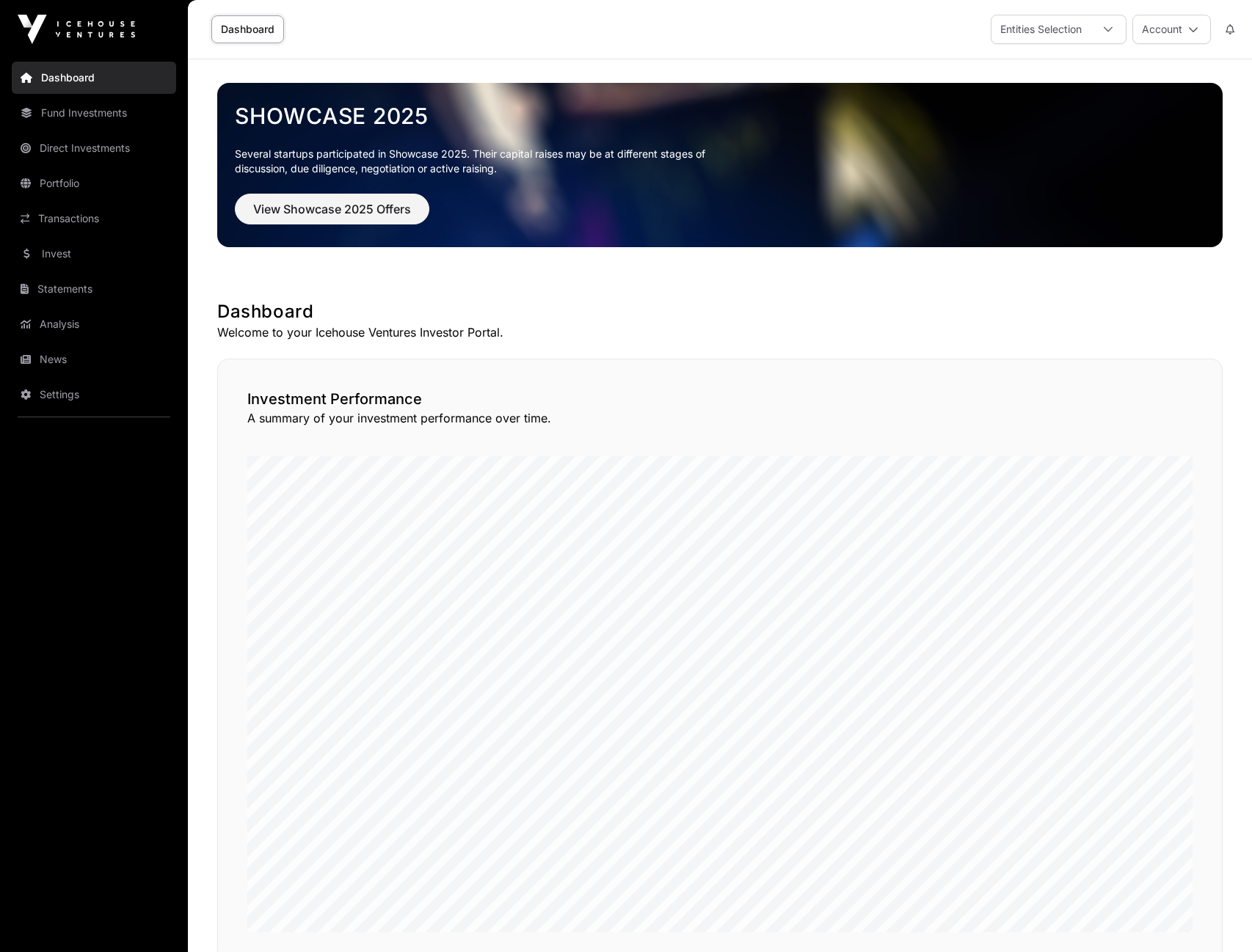 The height and width of the screenshot is (952, 1252). I want to click on span: View Showcase 2025 Offers, so click(331, 209).